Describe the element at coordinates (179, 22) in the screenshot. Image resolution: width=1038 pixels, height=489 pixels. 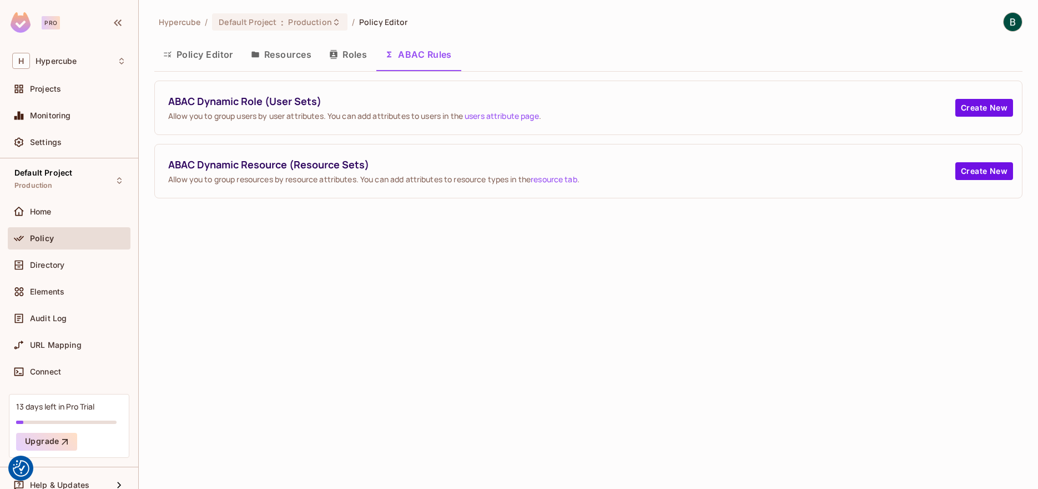
I see `span: the active workspace` at that location.